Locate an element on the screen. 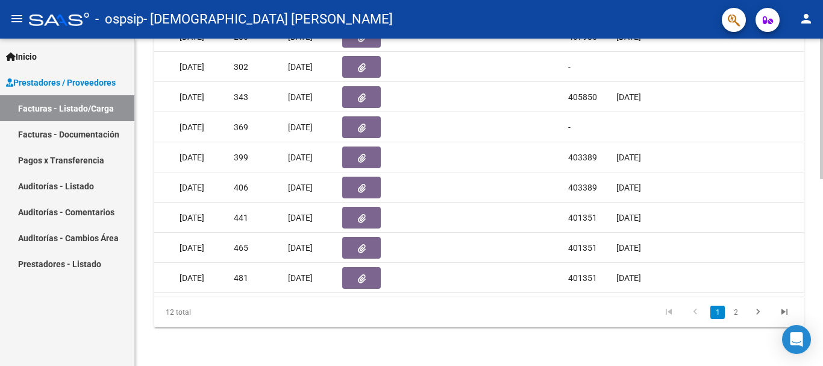 This screenshot has height=366, width=823. a: go to first page is located at coordinates (669, 312).